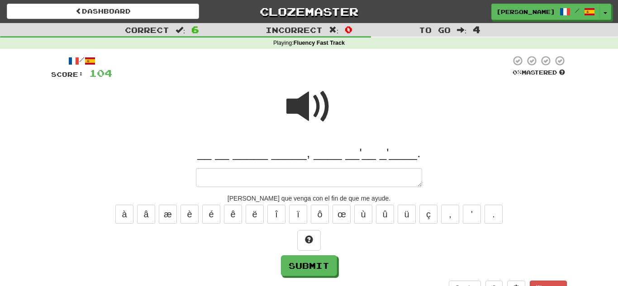 The image size is (618, 286). Describe the element at coordinates (190, 214) in the screenshot. I see `button: è` at that location.